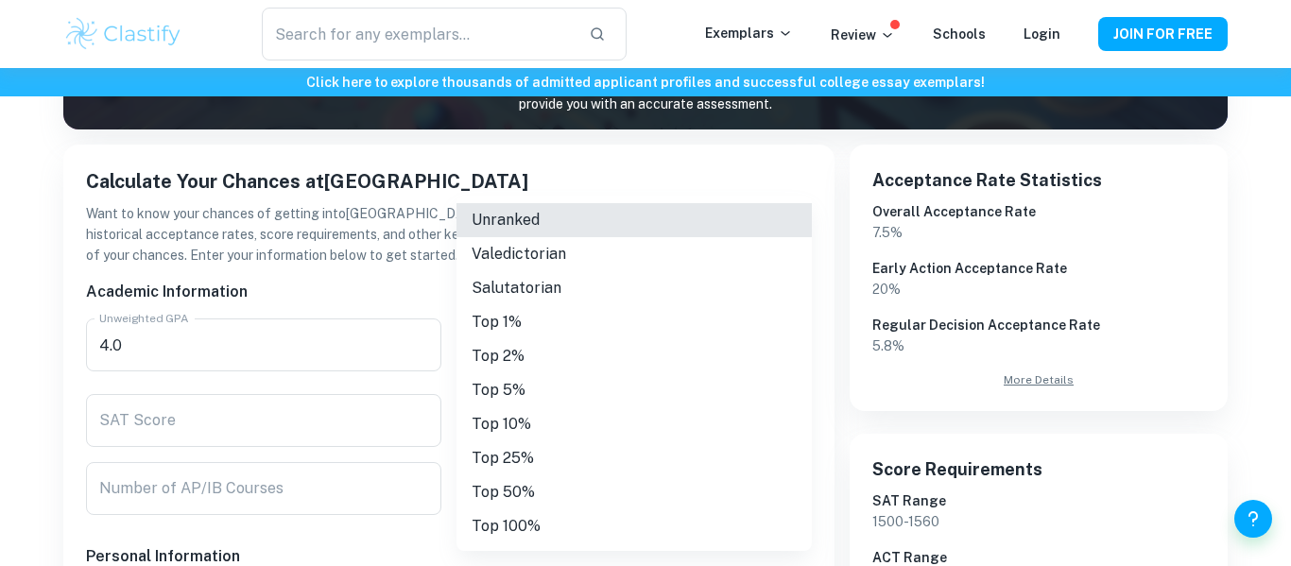 The width and height of the screenshot is (1291, 566). What do you see at coordinates (634, 458) in the screenshot?
I see `li: Top 25%` at bounding box center [634, 458].